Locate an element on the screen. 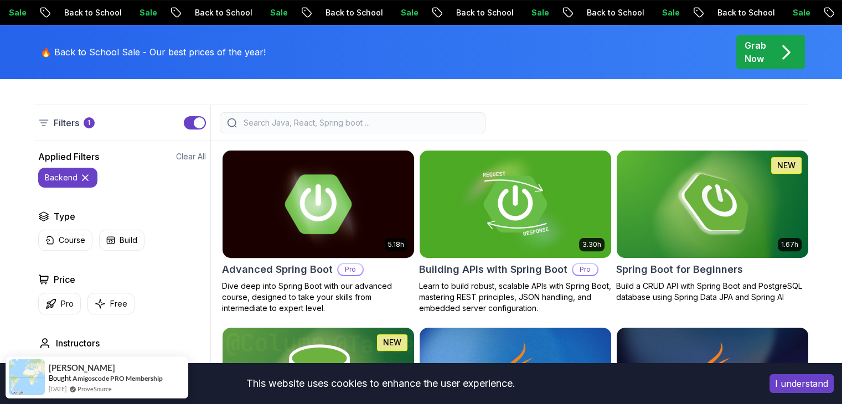 Image resolution: width=842 pixels, height=404 pixels. button: backend is located at coordinates (68, 178).